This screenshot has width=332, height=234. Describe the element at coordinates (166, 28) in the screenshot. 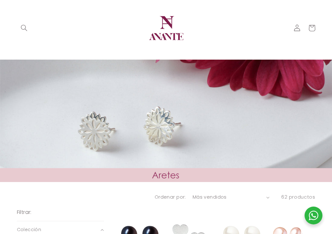

I see `a: Anante Joyería | Diseño en plata y oro` at that location.